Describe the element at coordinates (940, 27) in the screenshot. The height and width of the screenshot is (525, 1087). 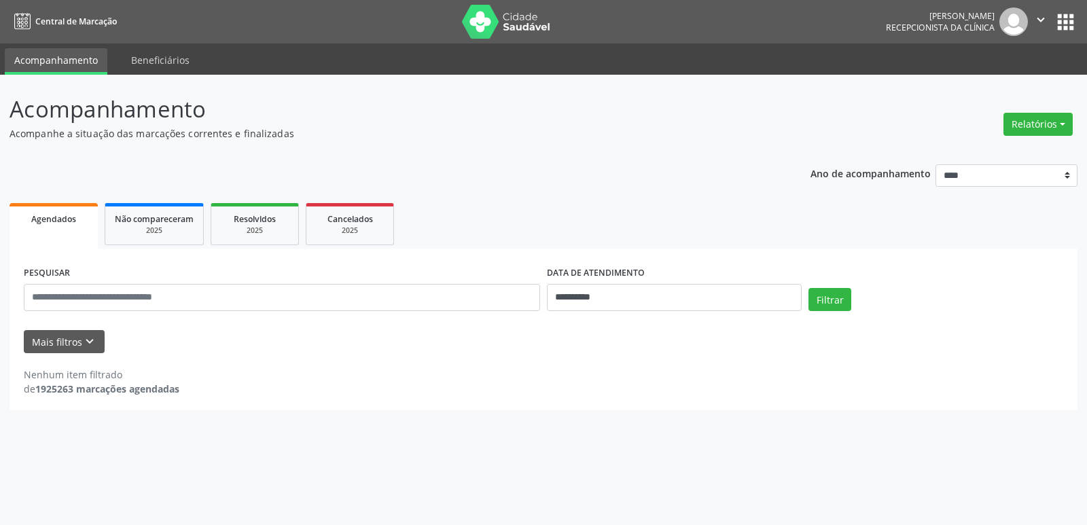
I see `span: Recepcionista da clínica` at that location.